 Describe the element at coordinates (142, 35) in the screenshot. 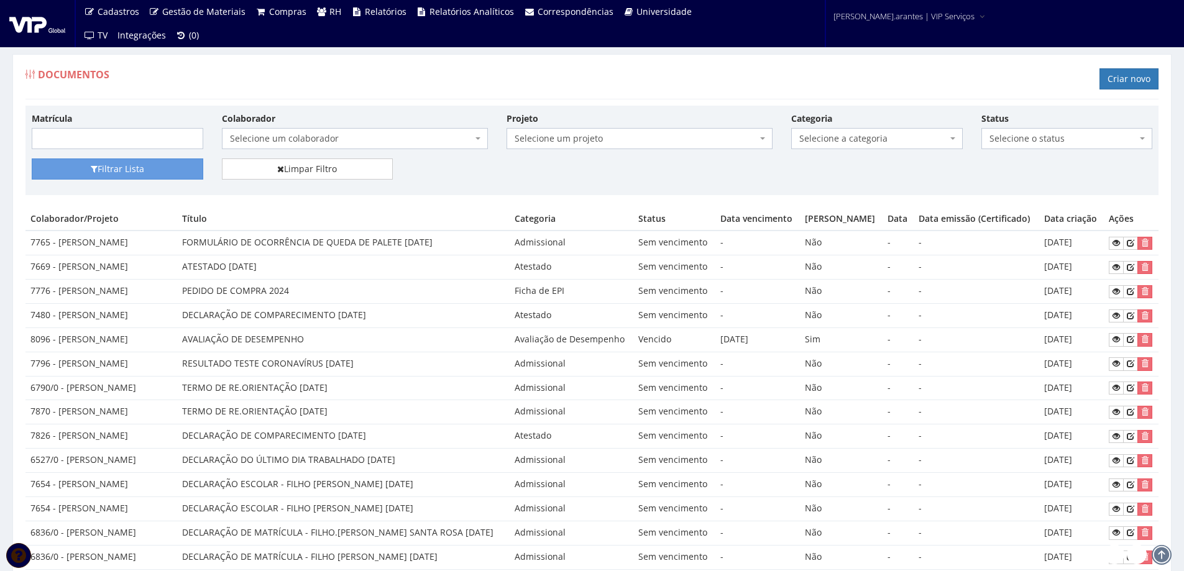

I see `span: Integrações` at that location.